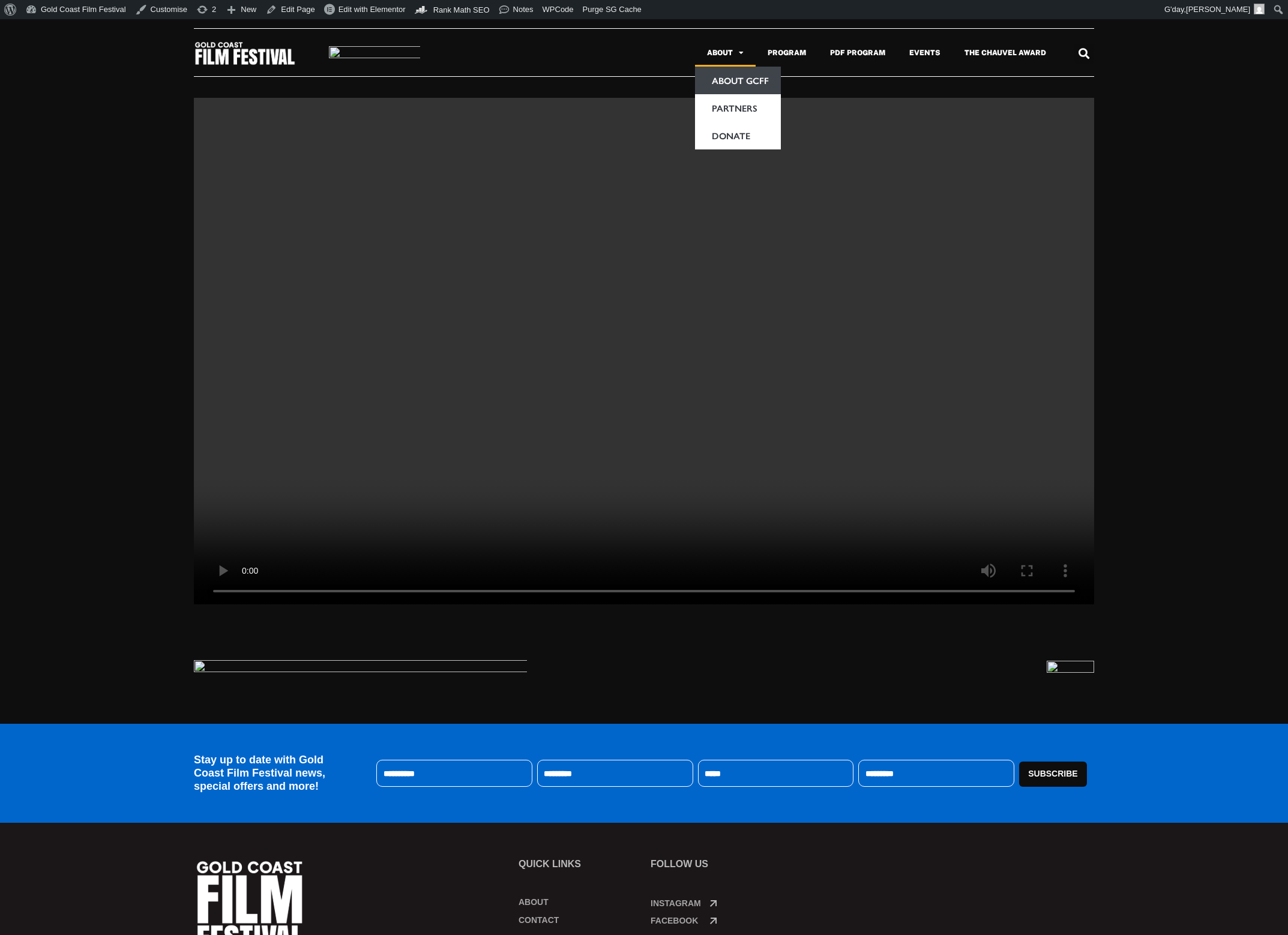 The width and height of the screenshot is (1288, 935). I want to click on a: PDF Program, so click(857, 52).